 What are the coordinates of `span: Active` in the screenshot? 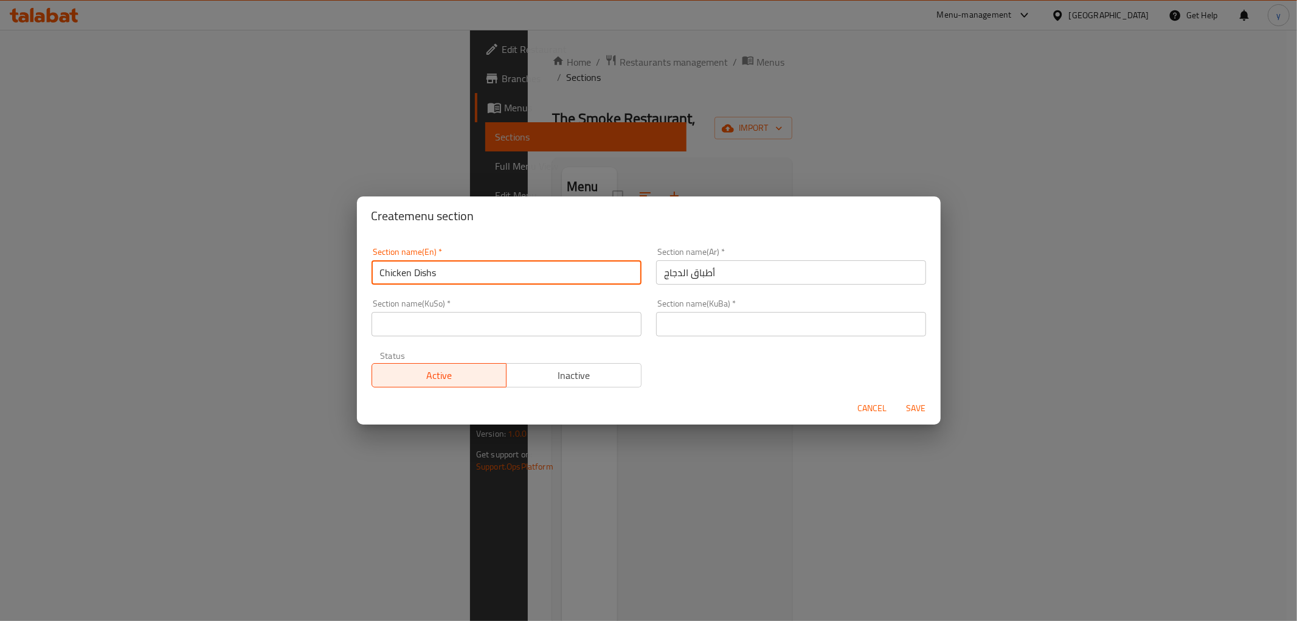 It's located at (440, 375).